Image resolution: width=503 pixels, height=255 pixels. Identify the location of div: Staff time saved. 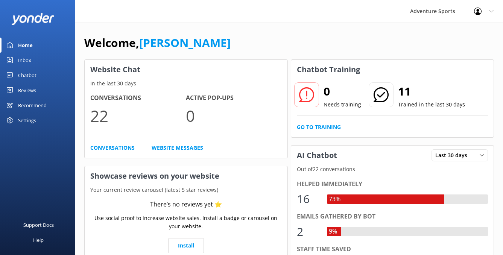
(392, 249).